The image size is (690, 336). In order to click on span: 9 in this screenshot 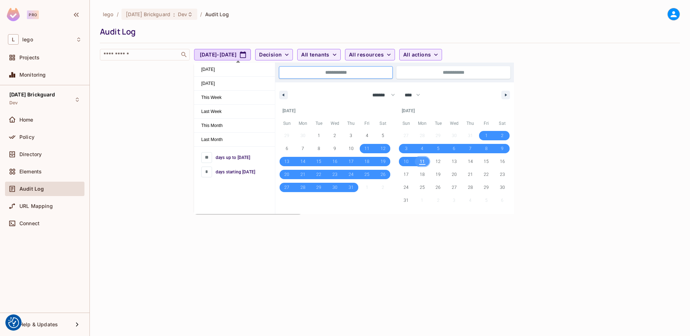, I will do `click(335, 148)`.